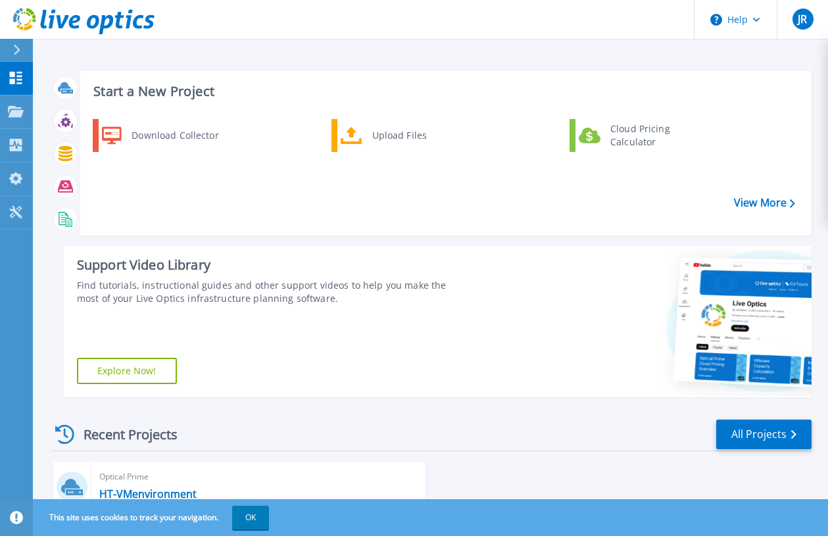  I want to click on div: Find tutorials, instructional guides and other support videos to help you make the most of your L..., so click(271, 292).